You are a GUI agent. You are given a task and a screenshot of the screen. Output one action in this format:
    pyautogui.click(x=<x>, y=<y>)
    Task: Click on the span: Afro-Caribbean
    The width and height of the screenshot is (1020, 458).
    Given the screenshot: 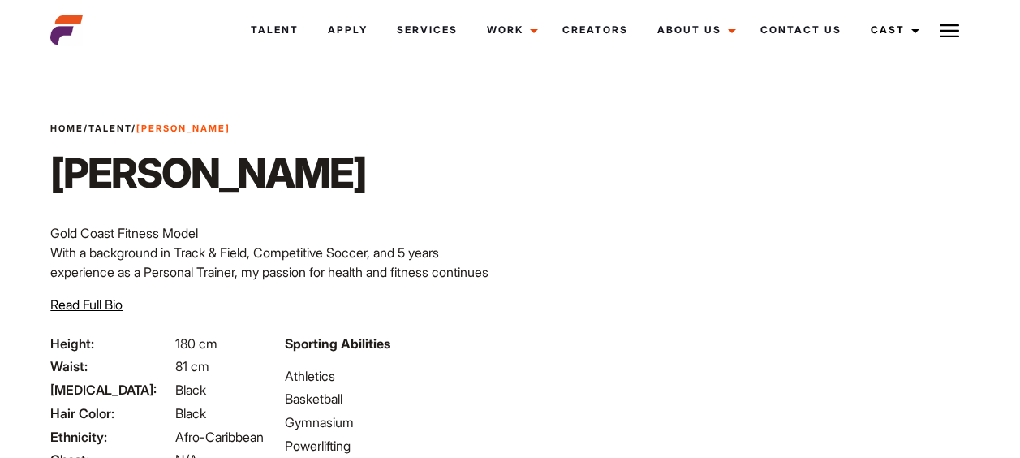 What is the action you would take?
    pyautogui.click(x=219, y=437)
    